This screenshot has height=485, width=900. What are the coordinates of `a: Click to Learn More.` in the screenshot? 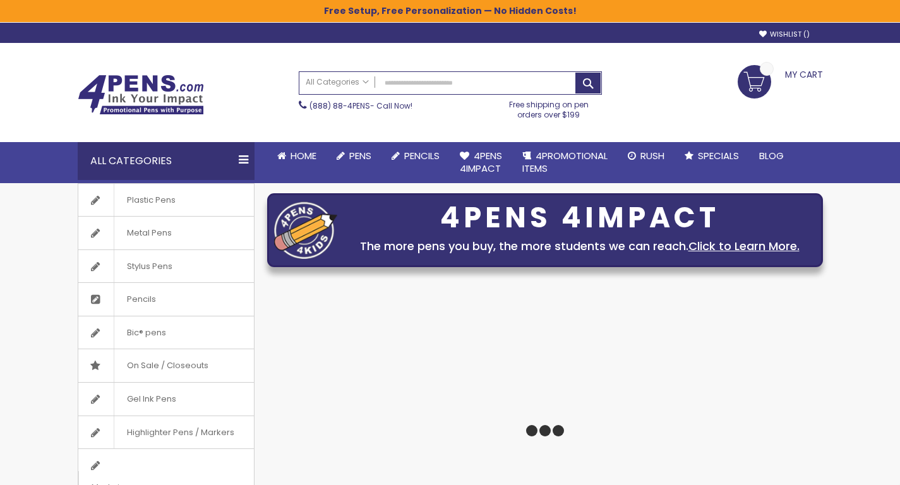 It's located at (744, 246).